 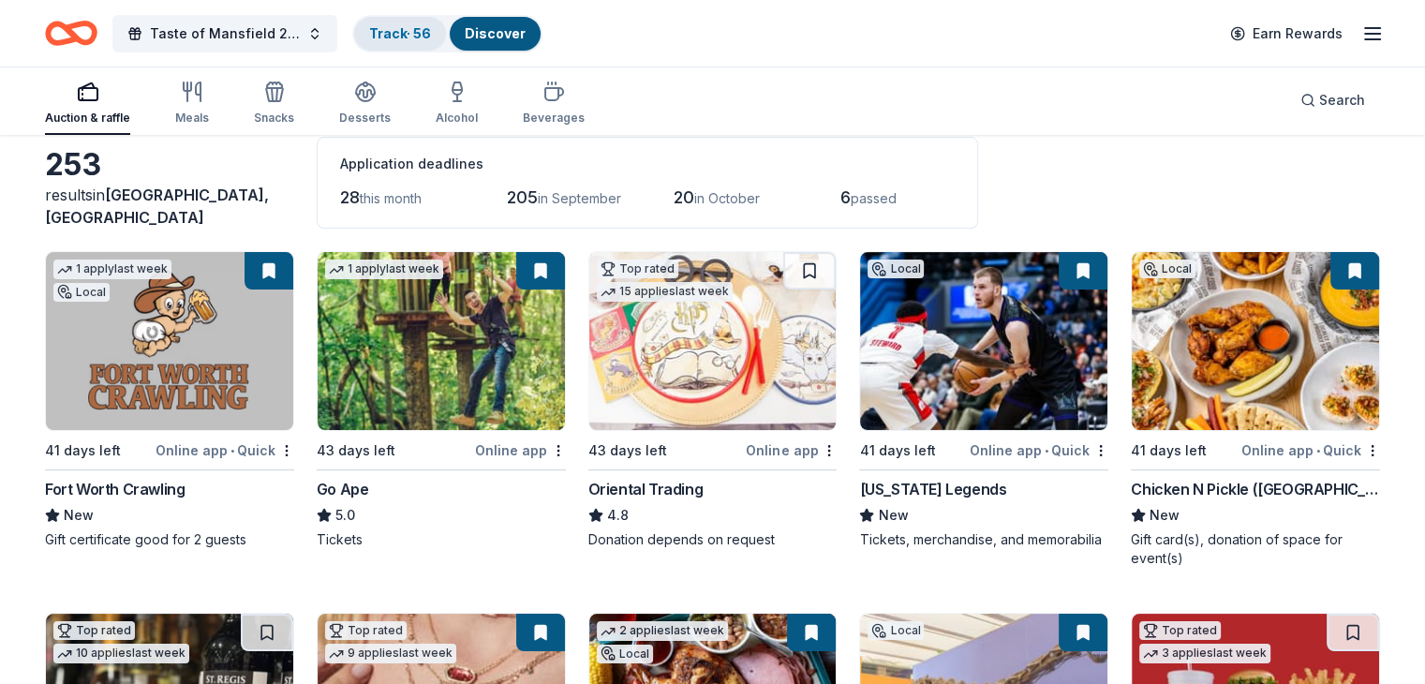 I want to click on a: Track· 56, so click(x=400, y=33).